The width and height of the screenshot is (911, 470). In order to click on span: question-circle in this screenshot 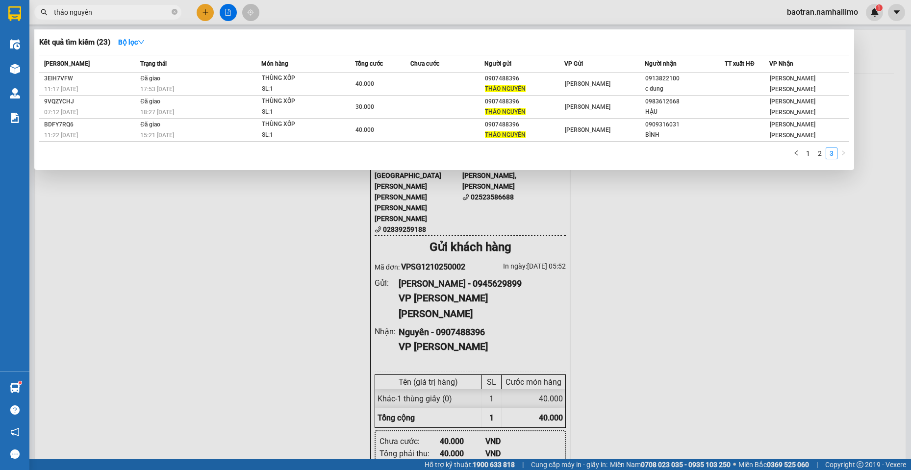, I will do `click(15, 410)`.